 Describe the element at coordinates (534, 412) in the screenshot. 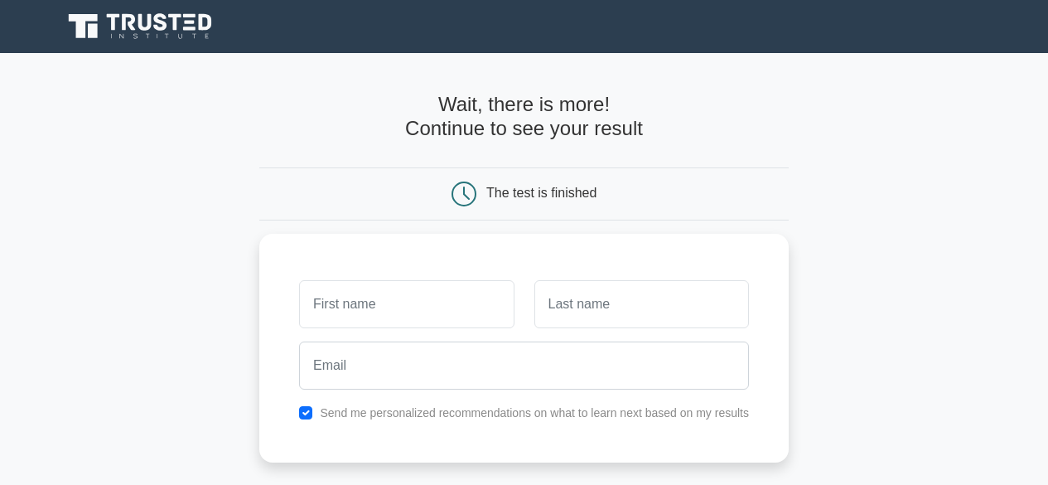

I see `label: Send me personalized recommendations on what to learn next based on my results` at that location.